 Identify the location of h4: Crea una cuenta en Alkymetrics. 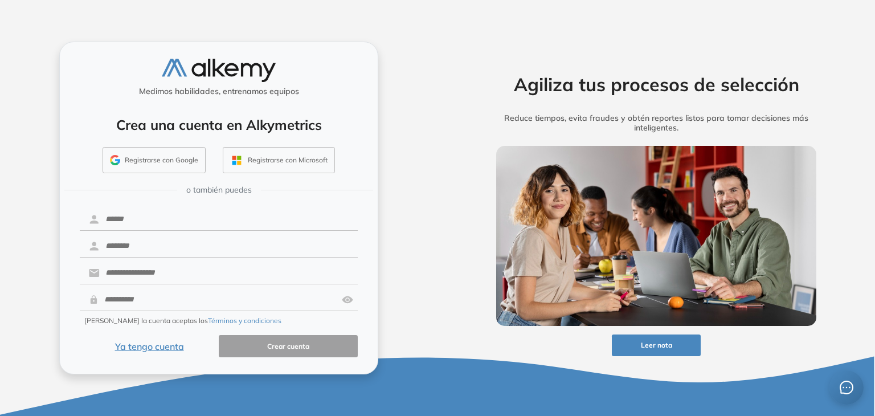
(219, 125).